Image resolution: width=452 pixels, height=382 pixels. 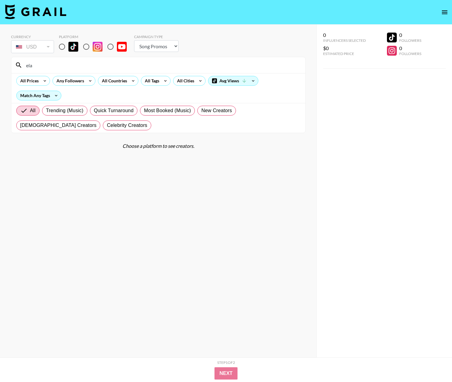 I want to click on img: Grail Talent, so click(x=36, y=12).